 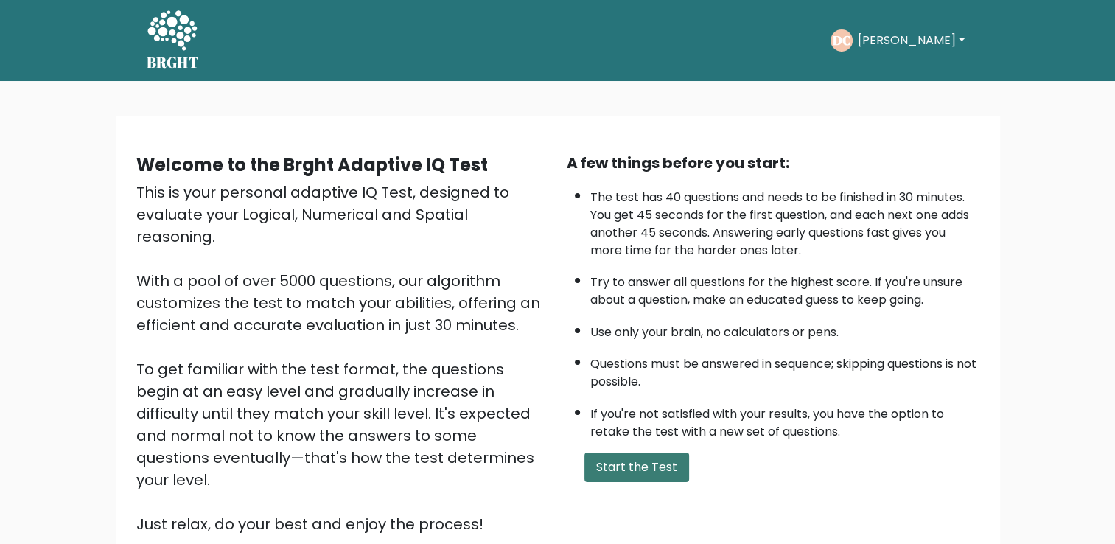 What do you see at coordinates (785, 220) in the screenshot?
I see `li: The test has 40 questions and needs to be finished in 30 minutes. You get 45 seconds for the firs...` at bounding box center [785, 220].